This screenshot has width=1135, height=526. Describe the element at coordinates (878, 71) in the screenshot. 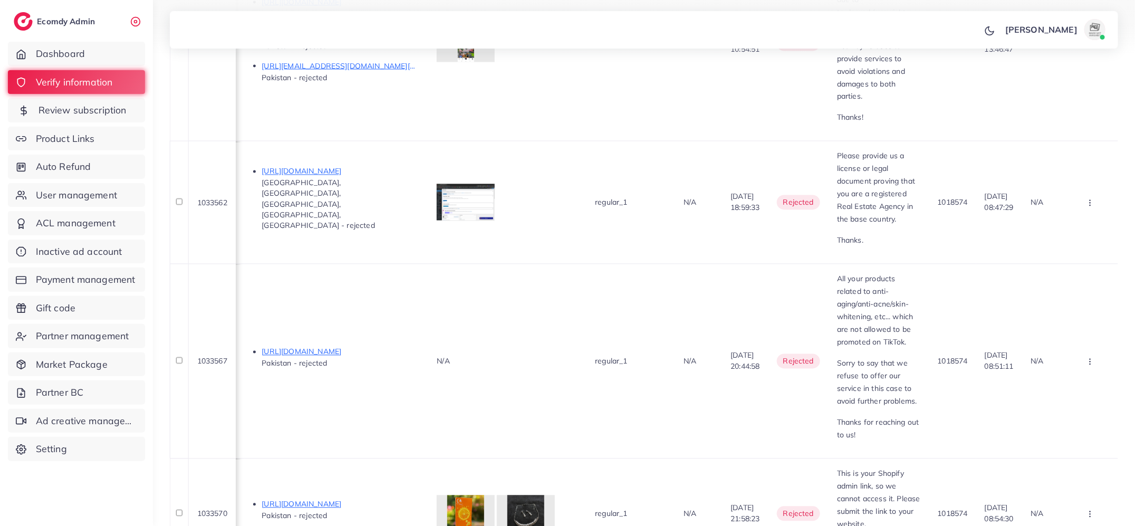

I see `p: Ecomdy refuses to provide services to avoid violations and damages to both parties.` at that location.